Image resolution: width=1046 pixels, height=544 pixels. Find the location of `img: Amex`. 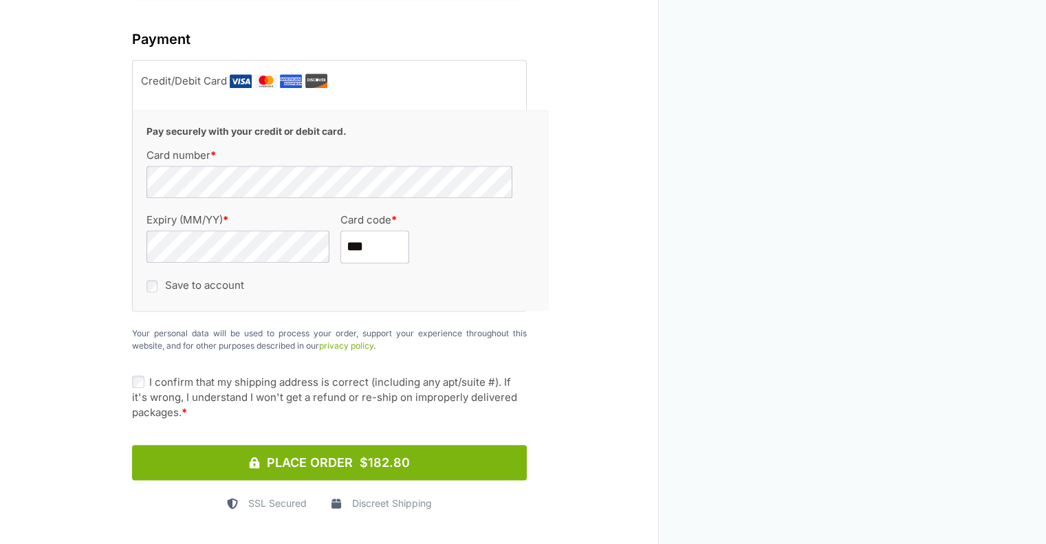

img: Amex is located at coordinates (291, 81).